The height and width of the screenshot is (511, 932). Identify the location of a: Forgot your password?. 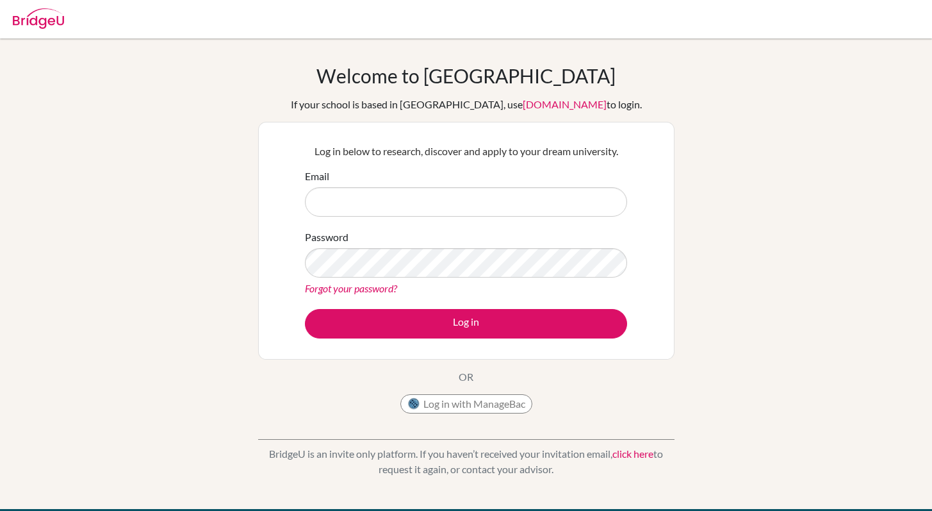
(351, 288).